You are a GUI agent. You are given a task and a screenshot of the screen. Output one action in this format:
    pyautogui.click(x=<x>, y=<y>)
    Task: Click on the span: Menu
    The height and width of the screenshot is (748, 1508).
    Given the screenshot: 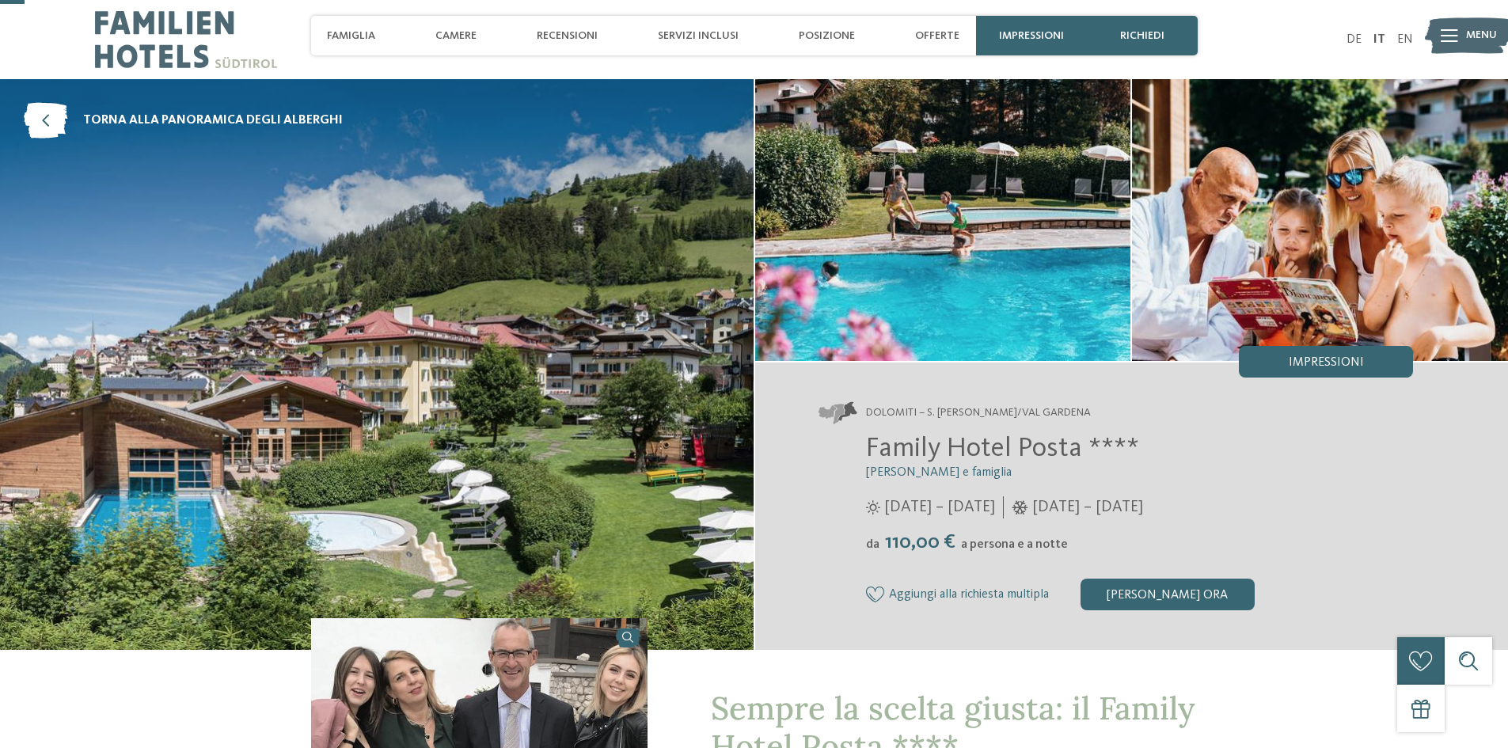 What is the action you would take?
    pyautogui.click(x=1481, y=36)
    